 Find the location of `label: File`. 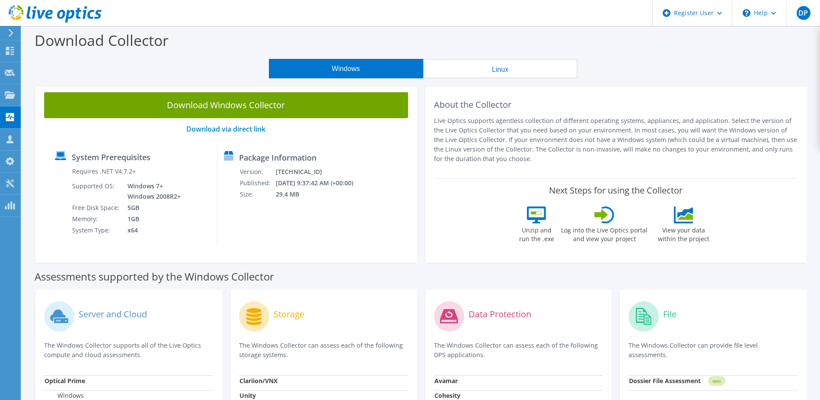

label: File is located at coordinates (670, 314).